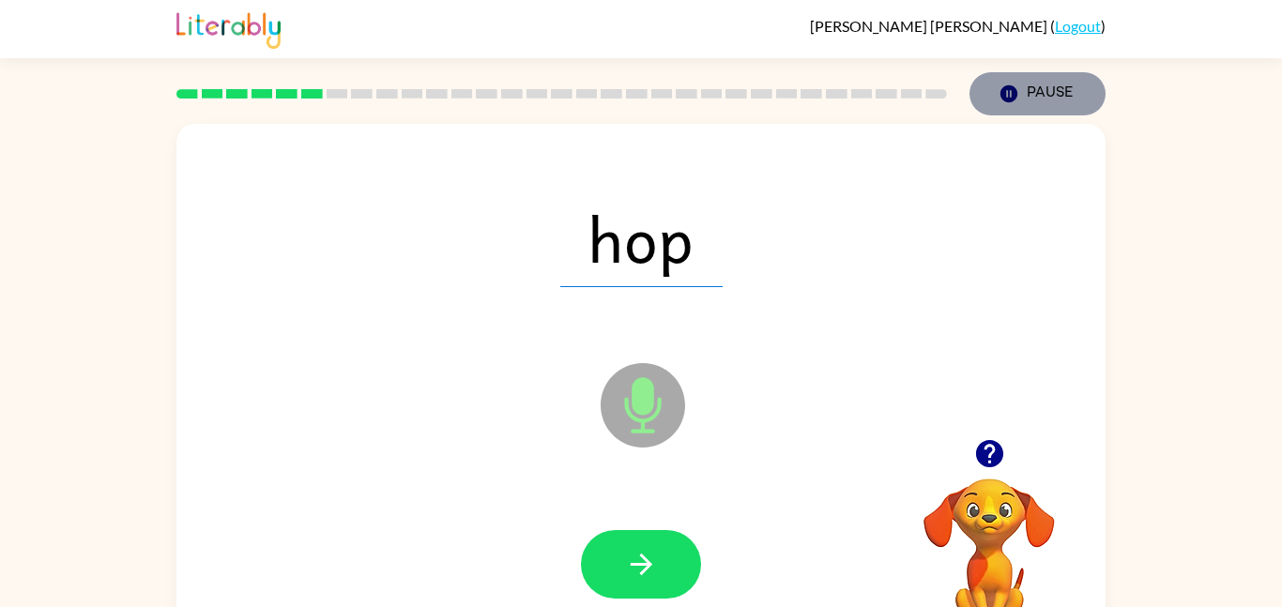 This screenshot has height=607, width=1282. What do you see at coordinates (641, 238) in the screenshot?
I see `span: hop` at bounding box center [641, 238].